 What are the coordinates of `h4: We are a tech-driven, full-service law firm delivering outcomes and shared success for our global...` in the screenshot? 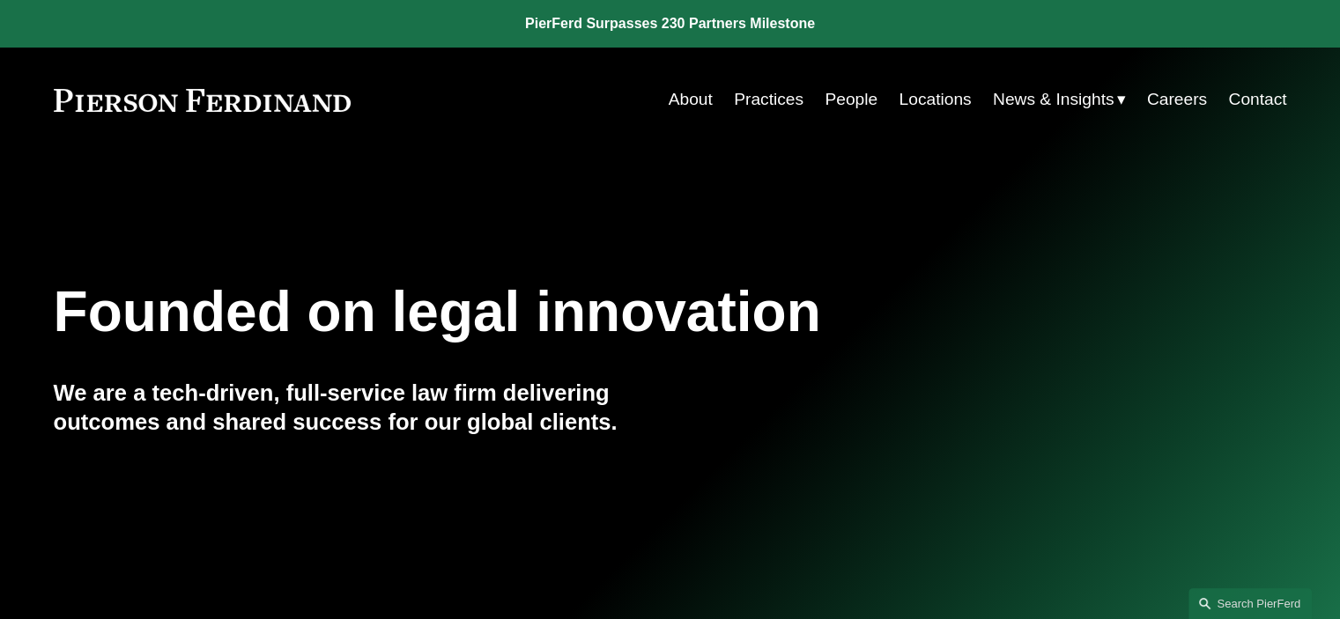 It's located at (362, 407).